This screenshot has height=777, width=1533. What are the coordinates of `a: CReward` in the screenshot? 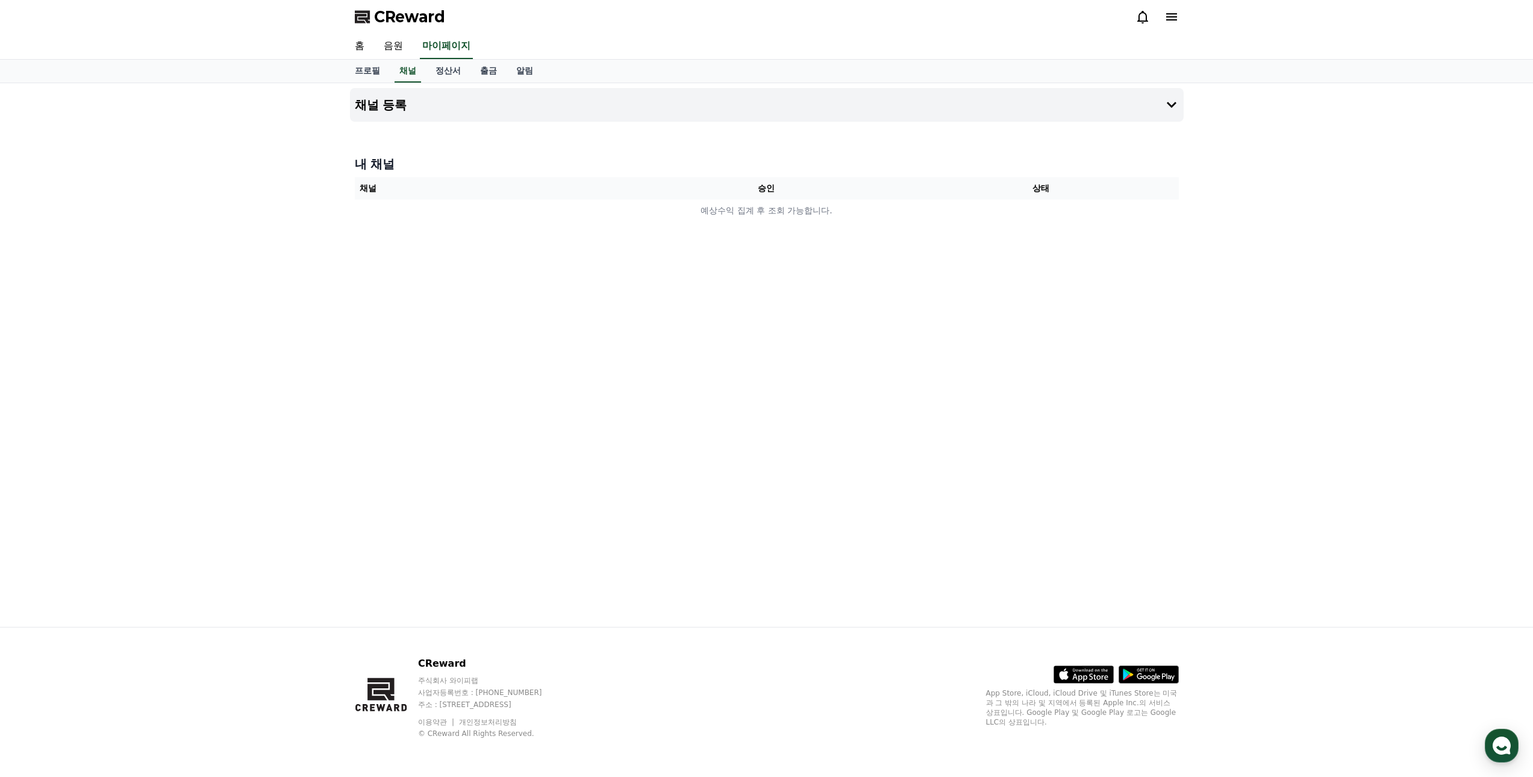 It's located at (400, 17).